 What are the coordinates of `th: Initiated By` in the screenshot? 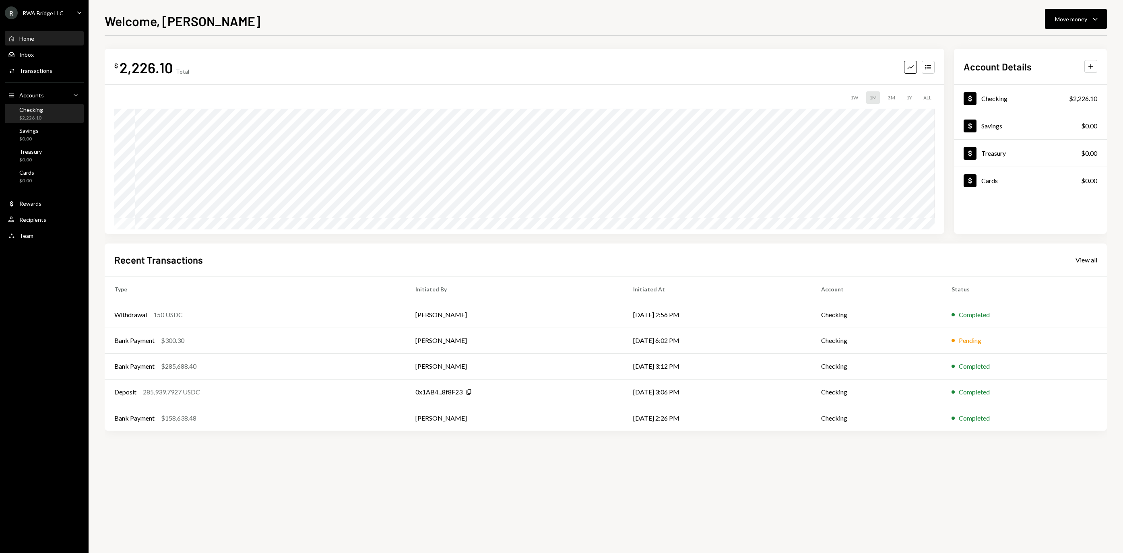 It's located at (515, 289).